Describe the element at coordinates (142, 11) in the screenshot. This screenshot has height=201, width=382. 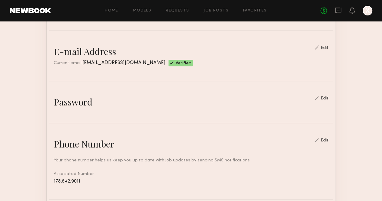
I see `a: Models` at that location.